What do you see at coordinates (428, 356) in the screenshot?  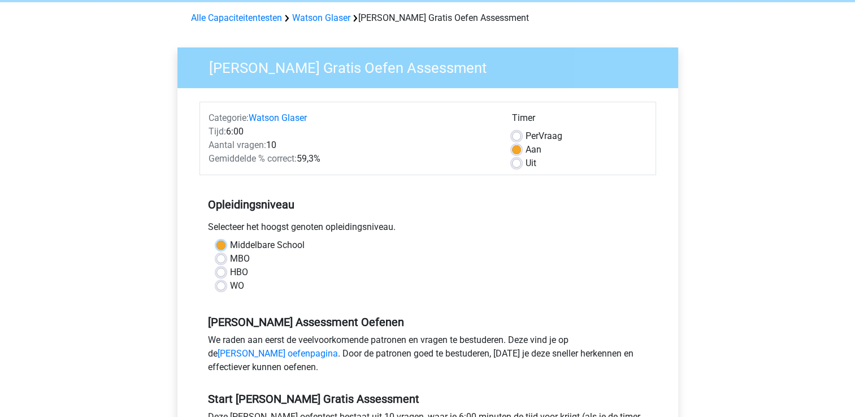 I see `div: We raden aan eerst de veelvoorkomende patronen en vragen te bestuderen. Deze vind je op de . Door...` at bounding box center [428, 356].